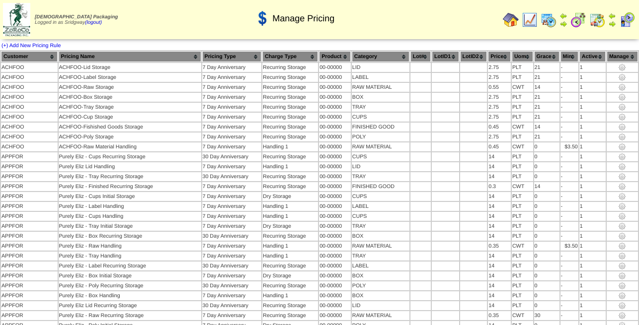  Describe the element at coordinates (547, 57) in the screenshot. I see `th: Grace` at that location.